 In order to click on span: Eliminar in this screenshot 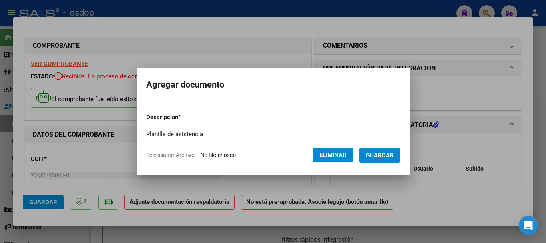, I will do `click(333, 155)`.